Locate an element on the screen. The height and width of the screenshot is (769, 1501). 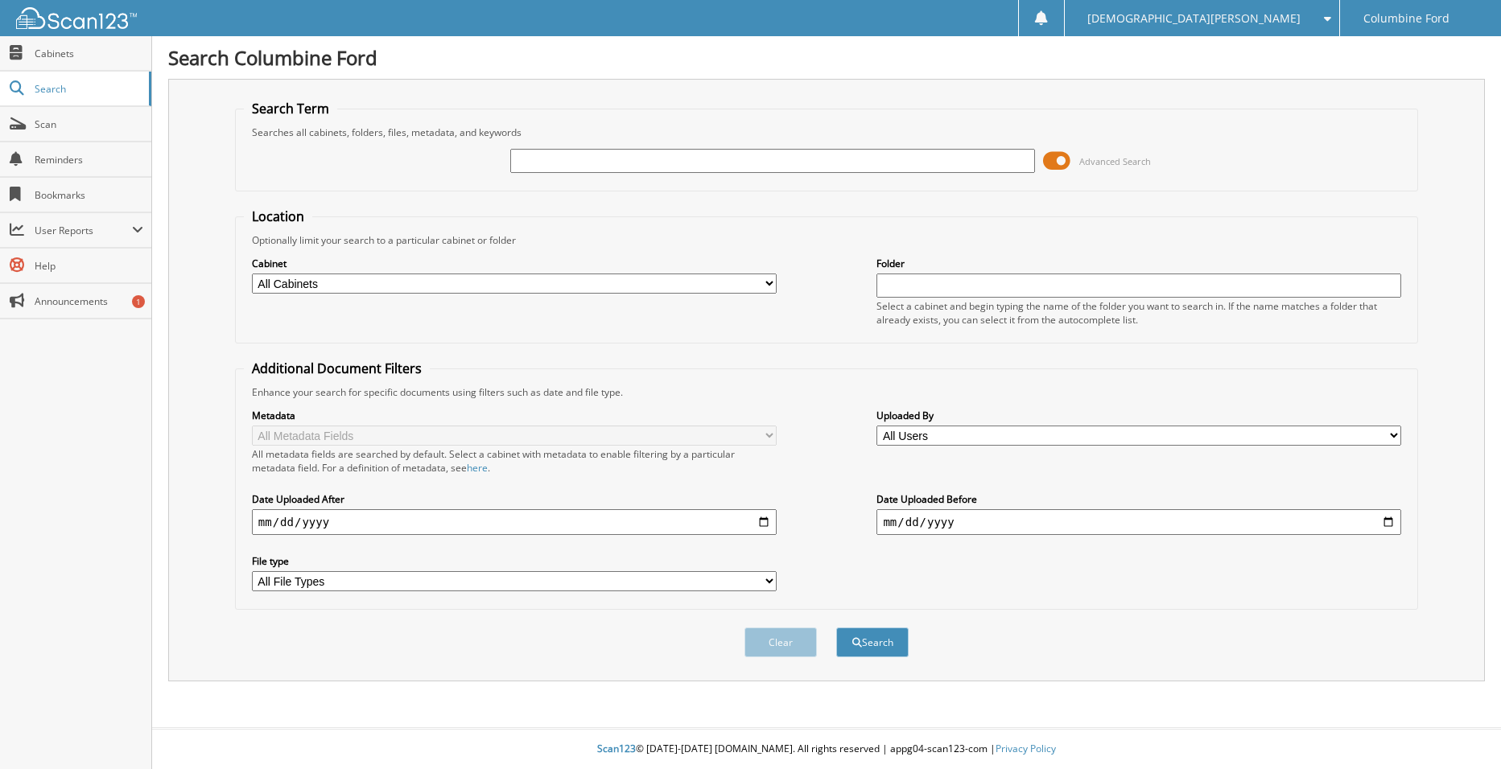
span: Bookmarks is located at coordinates (89, 195).